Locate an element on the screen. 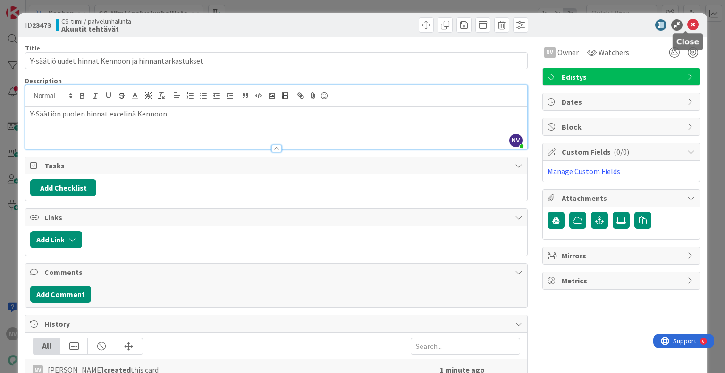  span: CS-tiimi / palvelunhallinta is located at coordinates (96, 21).